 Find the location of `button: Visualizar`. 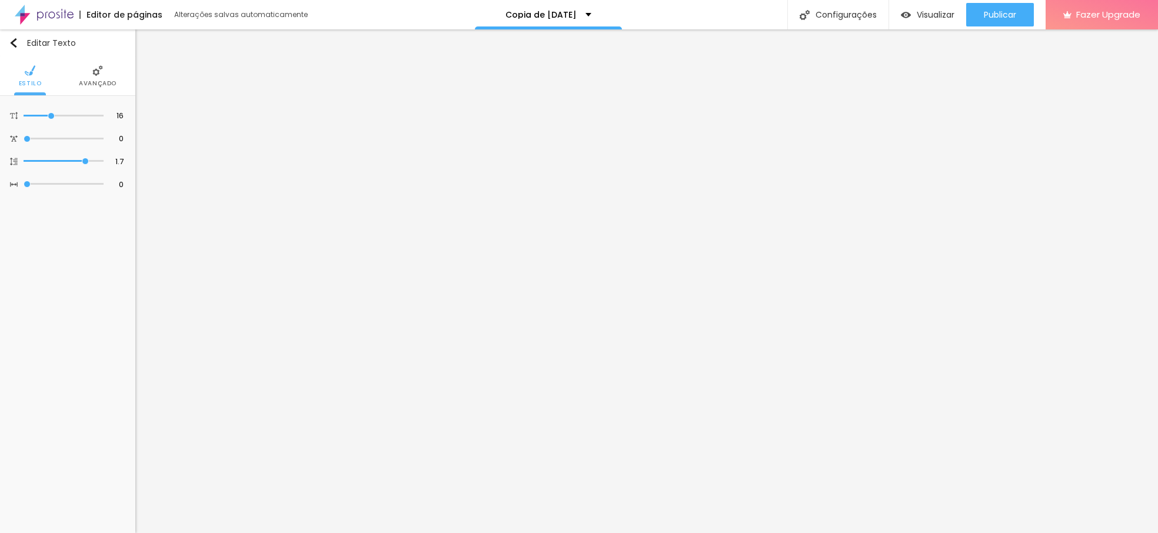

button: Visualizar is located at coordinates (928, 15).